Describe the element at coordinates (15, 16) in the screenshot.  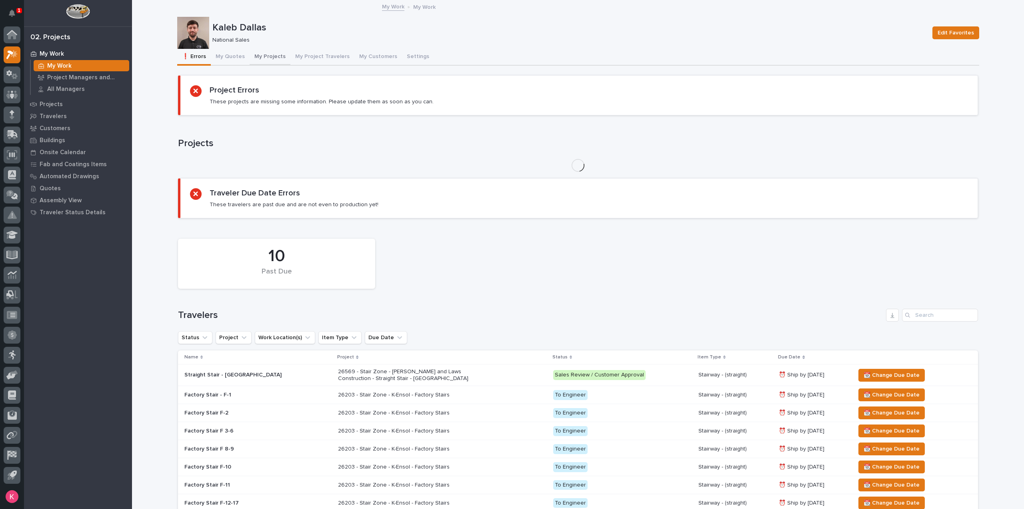
I see `div: Notifications1` at that location.